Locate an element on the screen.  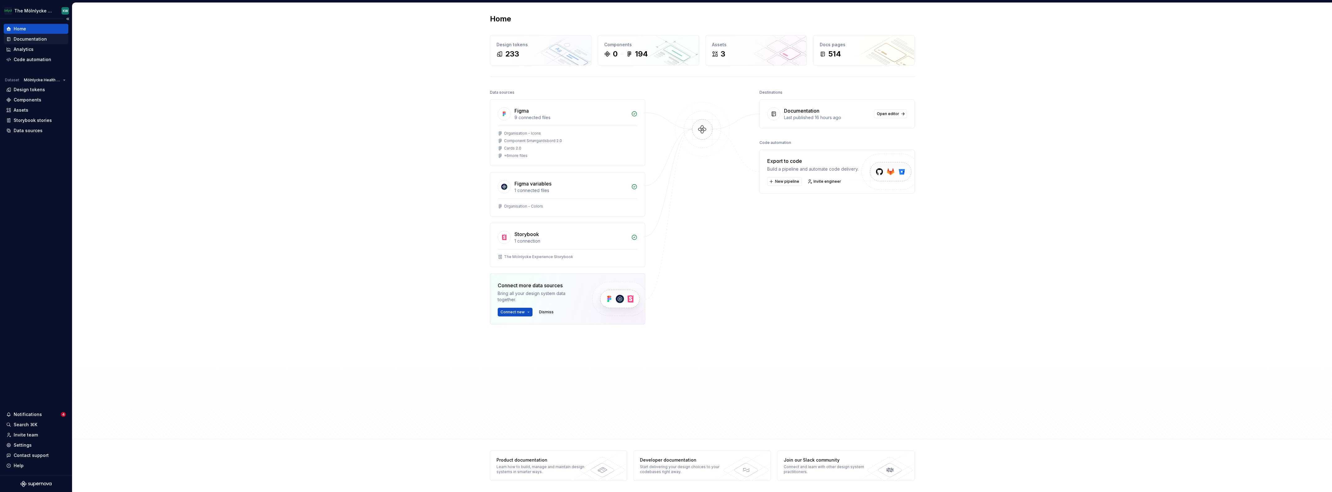
span: Connect new is located at coordinates (513, 312).